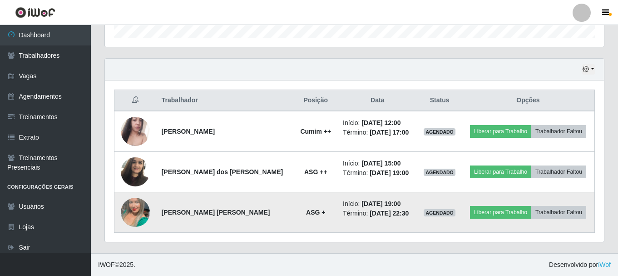 The image size is (618, 276). What do you see at coordinates (377, 100) in the screenshot?
I see `th: Data` at bounding box center [377, 100].